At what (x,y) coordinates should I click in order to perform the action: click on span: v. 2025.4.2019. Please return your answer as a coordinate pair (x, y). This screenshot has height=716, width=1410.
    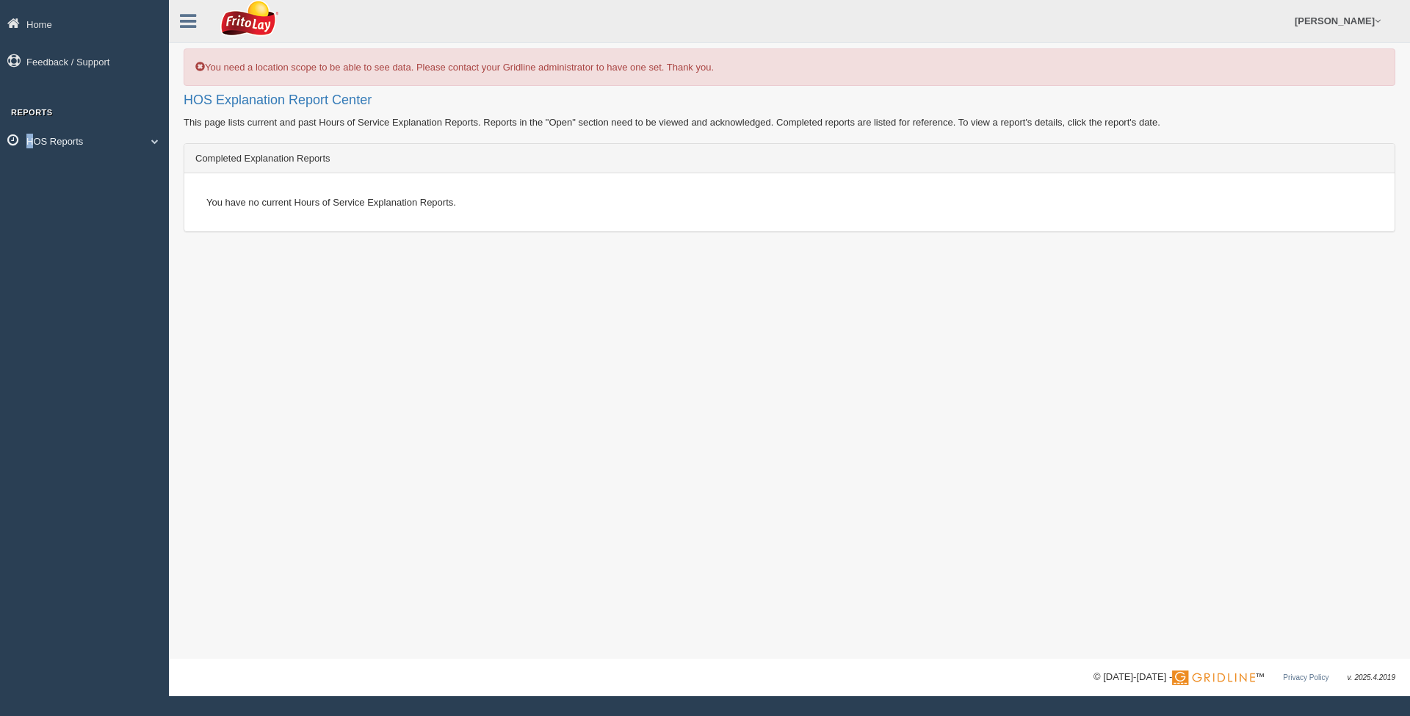
    Looking at the image, I should click on (1371, 677).